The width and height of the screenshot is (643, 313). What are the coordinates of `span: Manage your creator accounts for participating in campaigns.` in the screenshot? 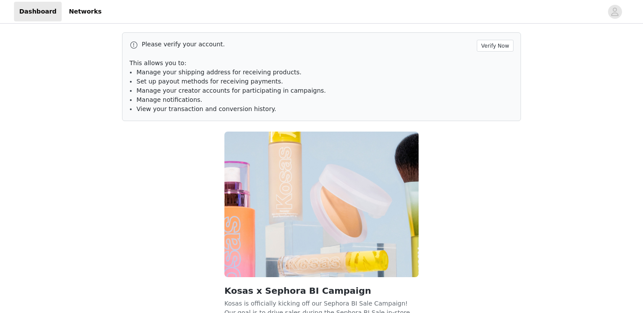 It's located at (231, 91).